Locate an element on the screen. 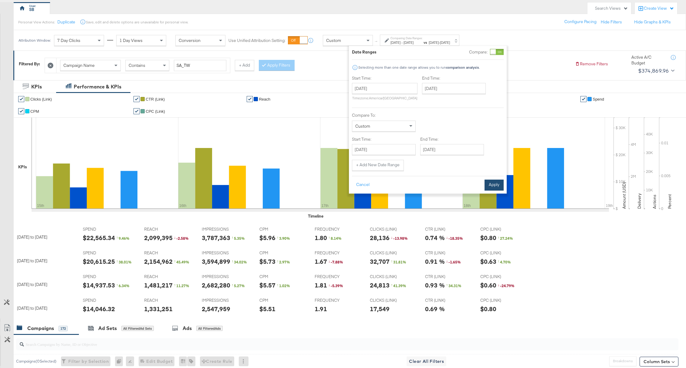  div: 6.34 % is located at coordinates (125, 285).